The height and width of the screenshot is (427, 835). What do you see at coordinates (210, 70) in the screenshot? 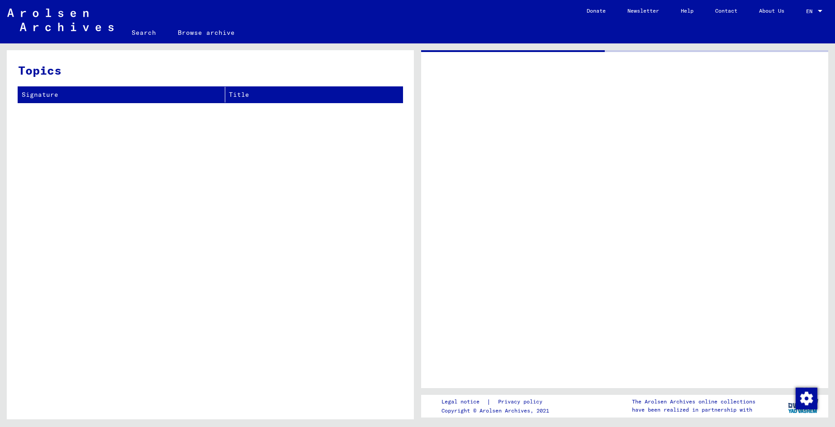
I see `h3: Topics` at bounding box center [210, 70].